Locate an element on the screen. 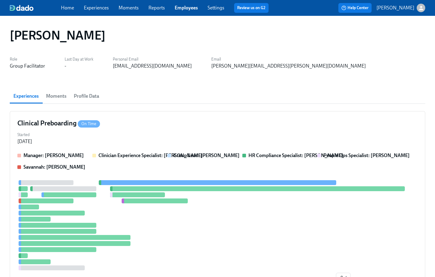 This screenshot has height=277, width=435. label: Last Day at Work is located at coordinates (79, 59).